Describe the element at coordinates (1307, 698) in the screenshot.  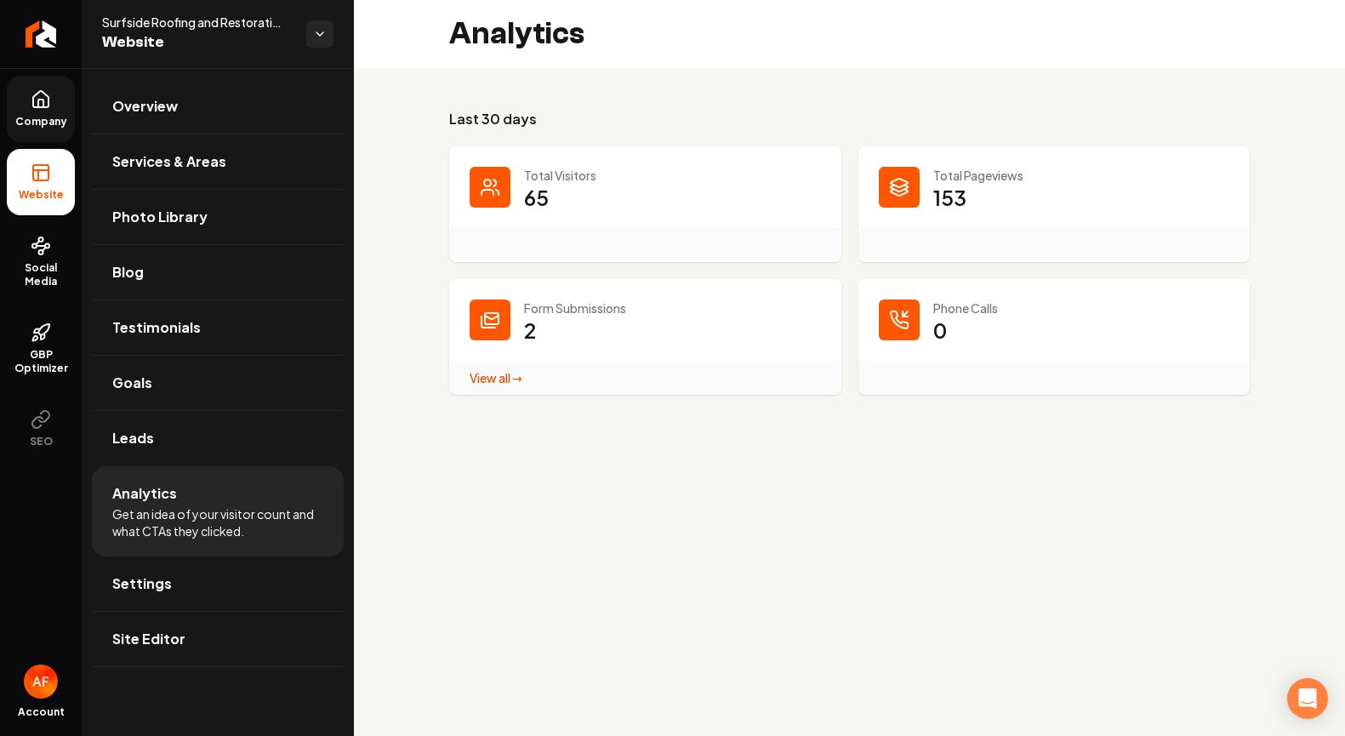
I see `div: Open Intercom Messenger` at that location.